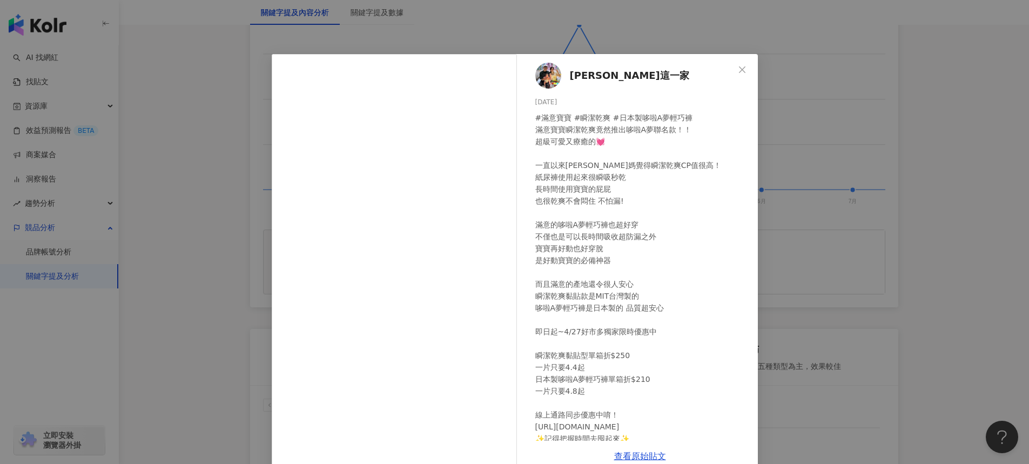  Describe the element at coordinates (742, 70) in the screenshot. I see `button: Close` at that location.